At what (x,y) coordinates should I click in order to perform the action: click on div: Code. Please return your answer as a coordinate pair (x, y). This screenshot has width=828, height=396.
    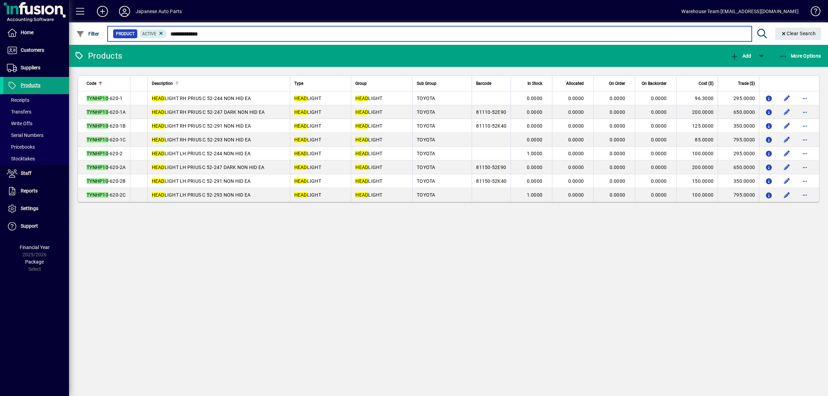
    Looking at the image, I should click on (106, 84).